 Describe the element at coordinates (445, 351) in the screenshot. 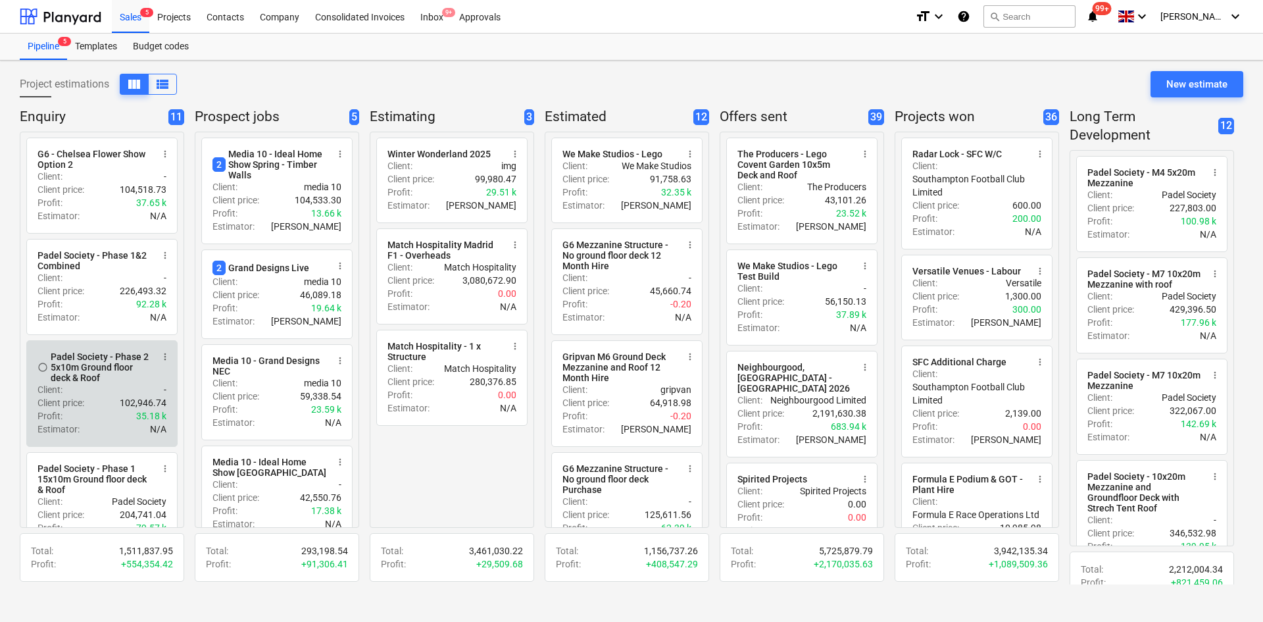

I see `div: Match Hospitality - 1 x Structure` at that location.